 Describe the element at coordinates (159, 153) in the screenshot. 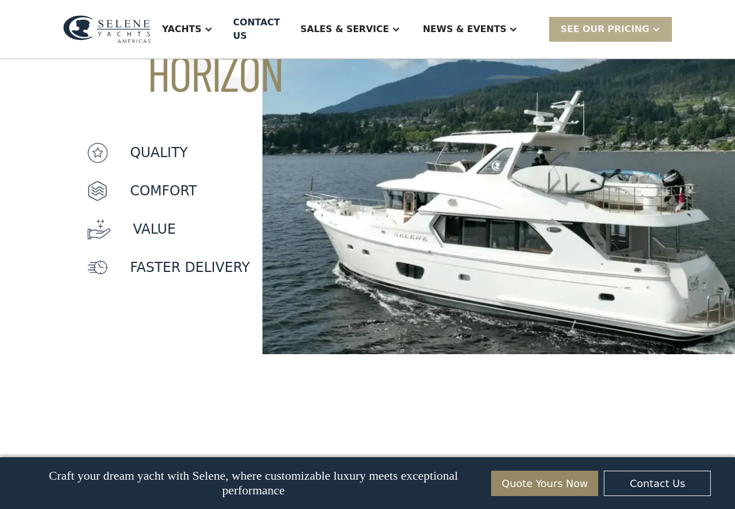

I see `p: quality` at that location.